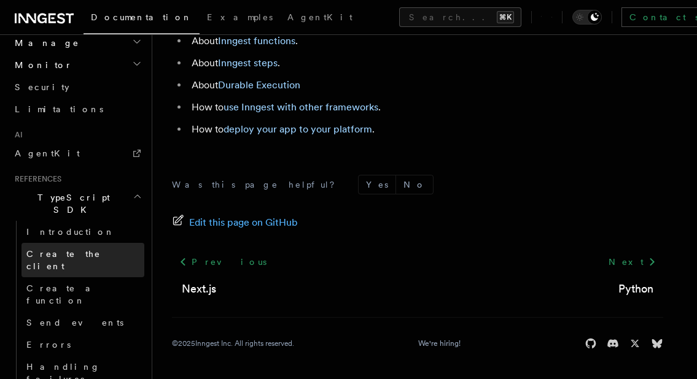  I want to click on span: Security, so click(42, 87).